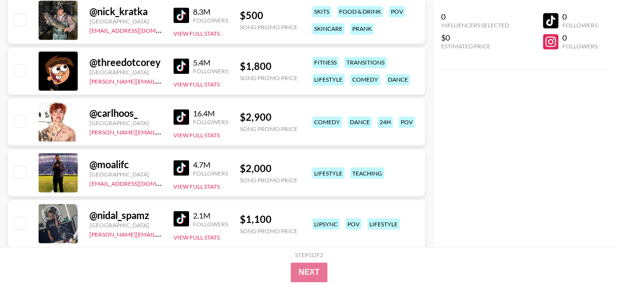 This screenshot has height=286, width=618. What do you see at coordinates (309, 254) in the screenshot?
I see `div: Step 1 of 2` at bounding box center [309, 254].